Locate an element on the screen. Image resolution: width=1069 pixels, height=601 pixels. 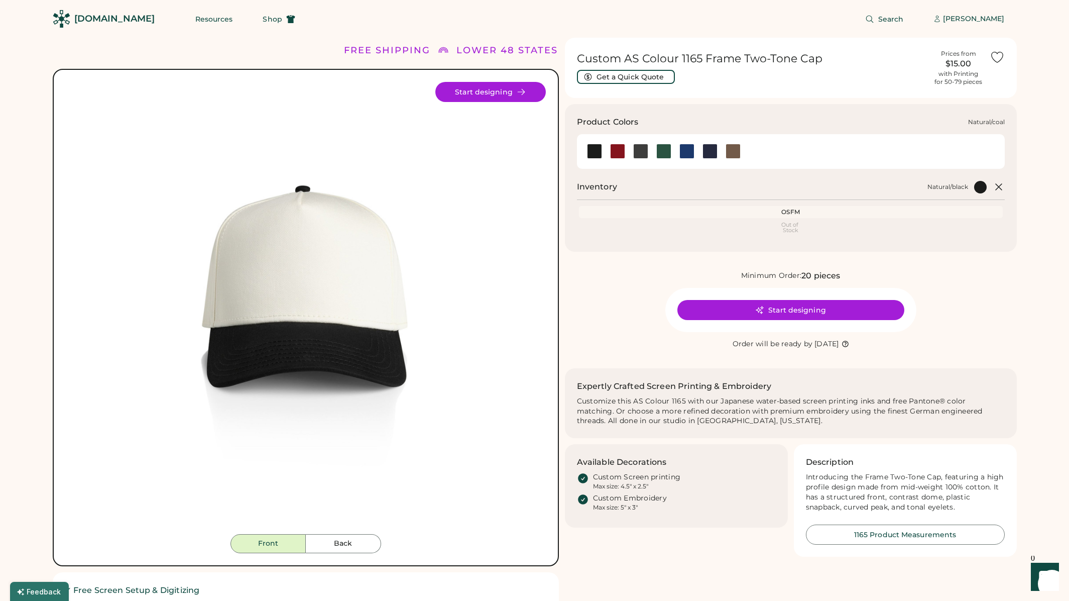
img: 1165 - Natural/black Front Image is located at coordinates (306, 308).